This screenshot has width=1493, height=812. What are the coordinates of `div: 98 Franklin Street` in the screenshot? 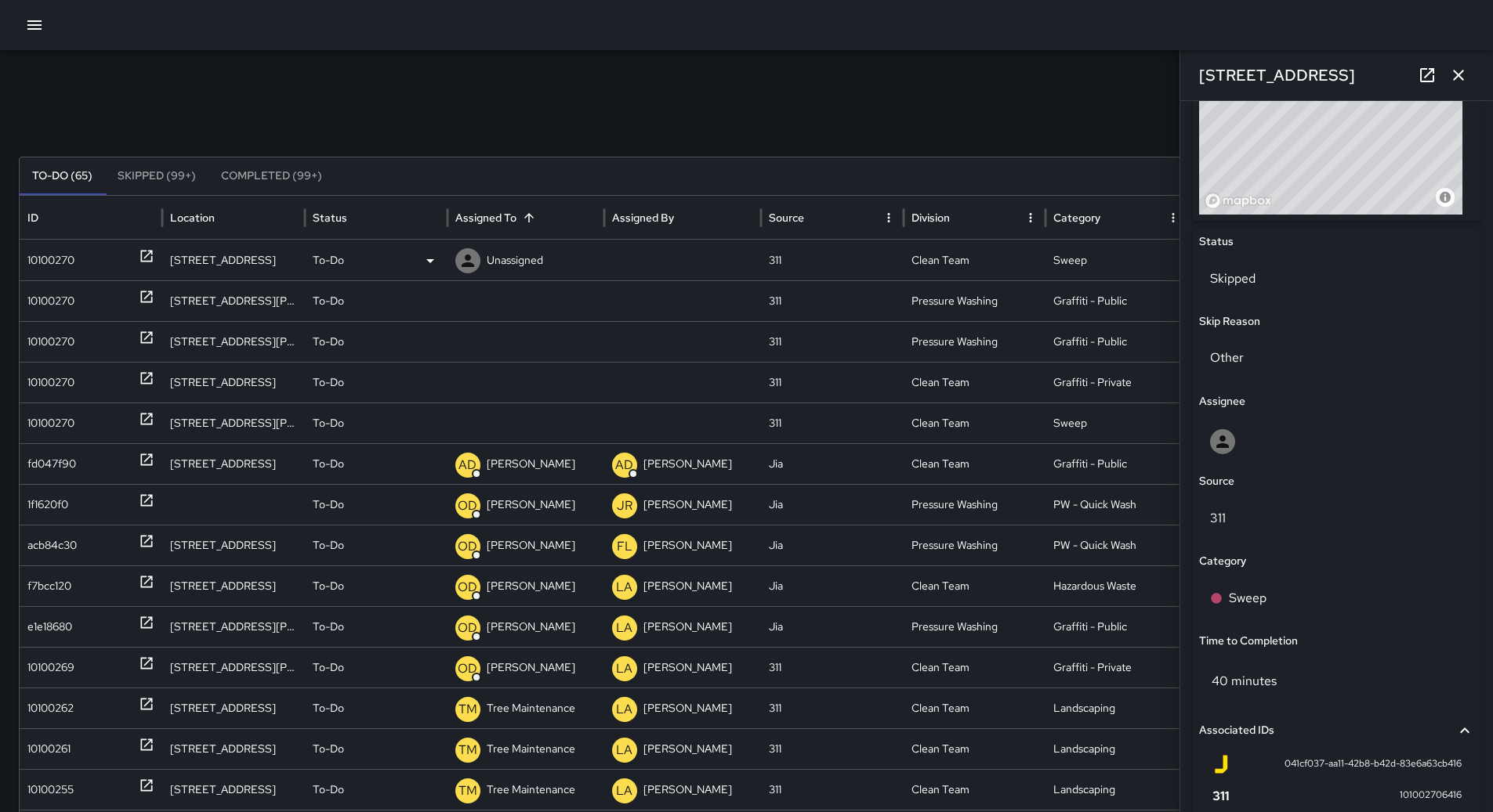 It's located at (234, 749).